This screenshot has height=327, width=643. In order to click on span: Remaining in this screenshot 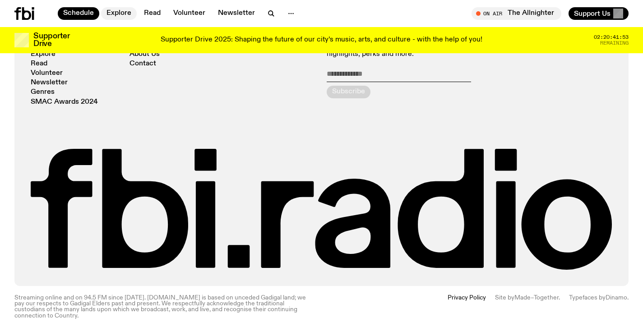, I will do `click(614, 43)`.